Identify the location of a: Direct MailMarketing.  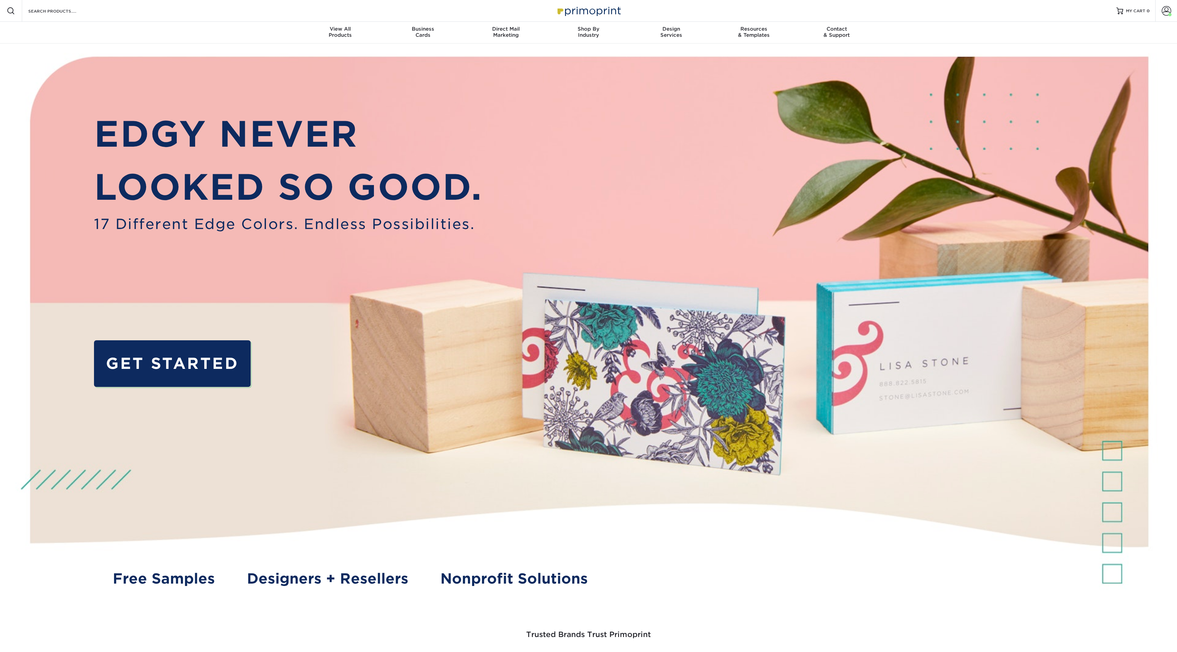
(506, 33).